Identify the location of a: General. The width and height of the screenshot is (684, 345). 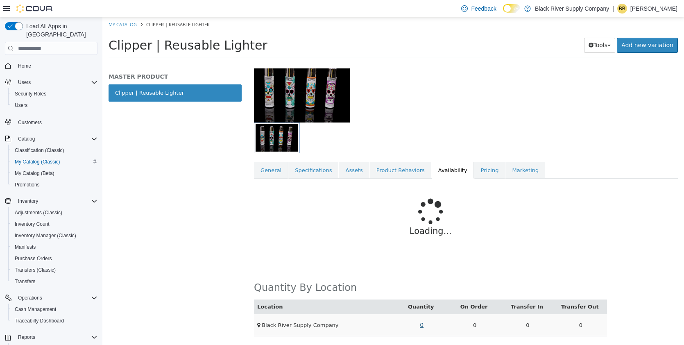
(168, 153).